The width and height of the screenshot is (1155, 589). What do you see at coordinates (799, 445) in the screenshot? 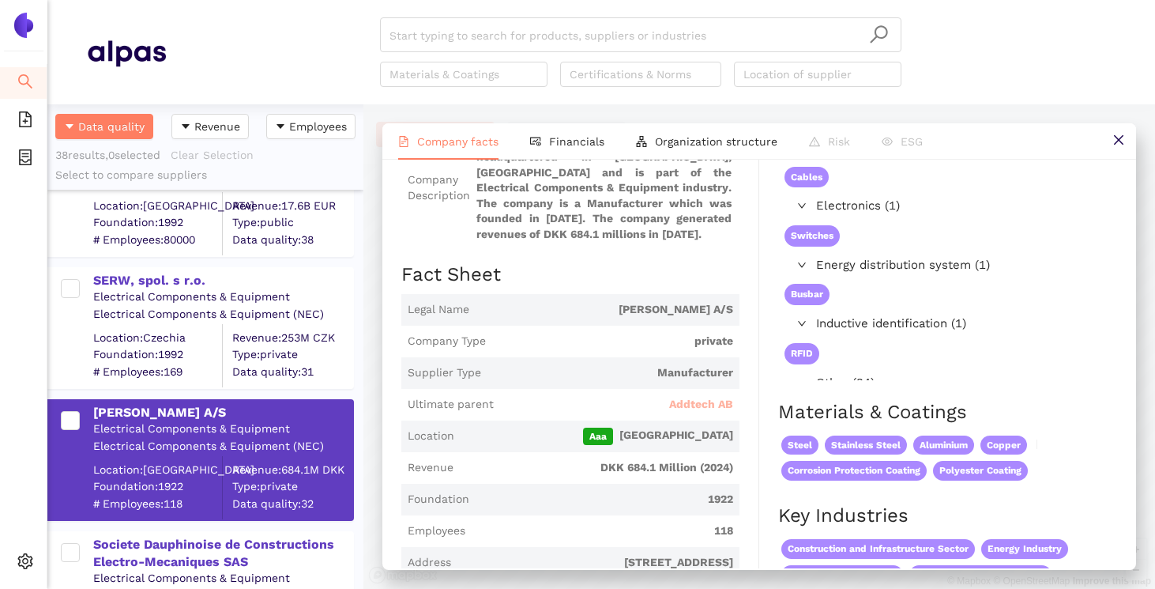
I see `span: Steel` at bounding box center [799, 445].